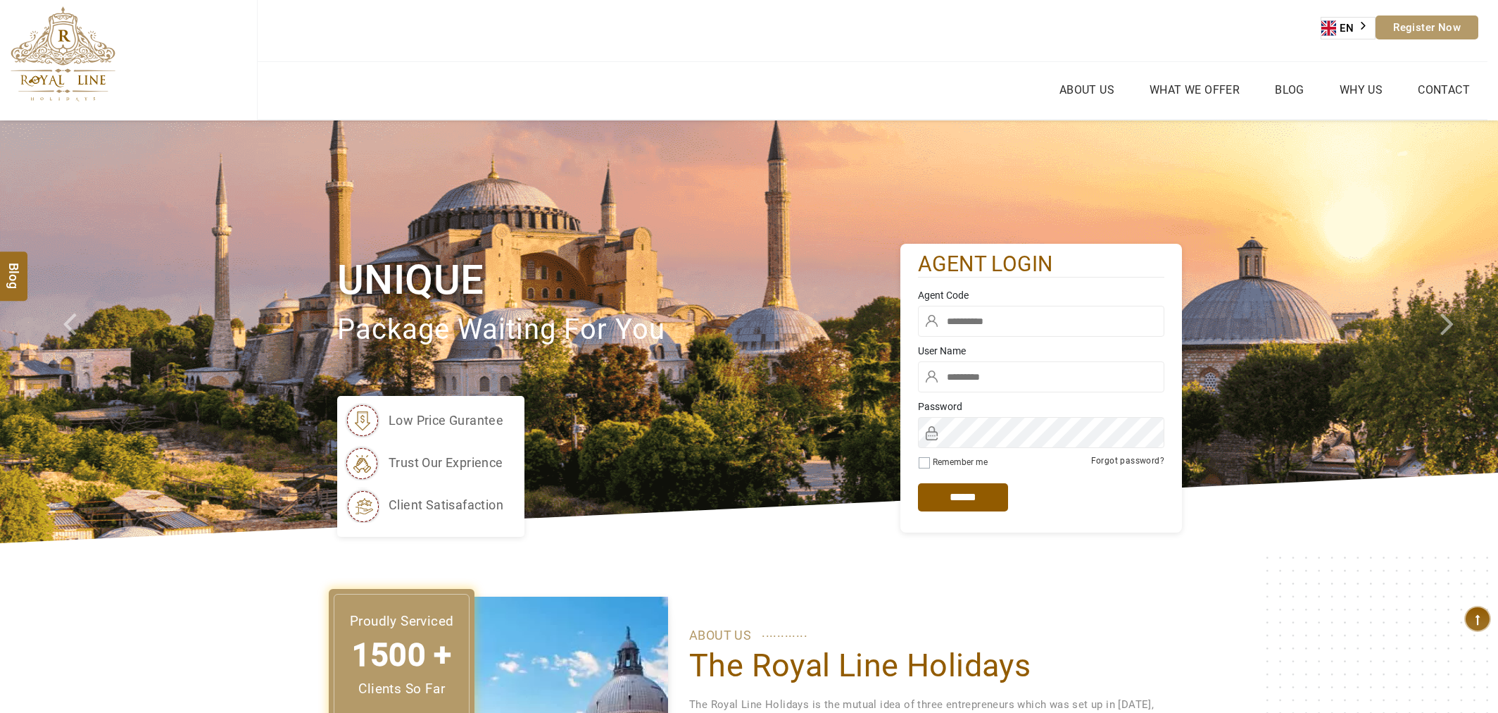 This screenshot has height=713, width=1498. Describe the element at coordinates (424, 463) in the screenshot. I see `li: trust our exprience` at that location.